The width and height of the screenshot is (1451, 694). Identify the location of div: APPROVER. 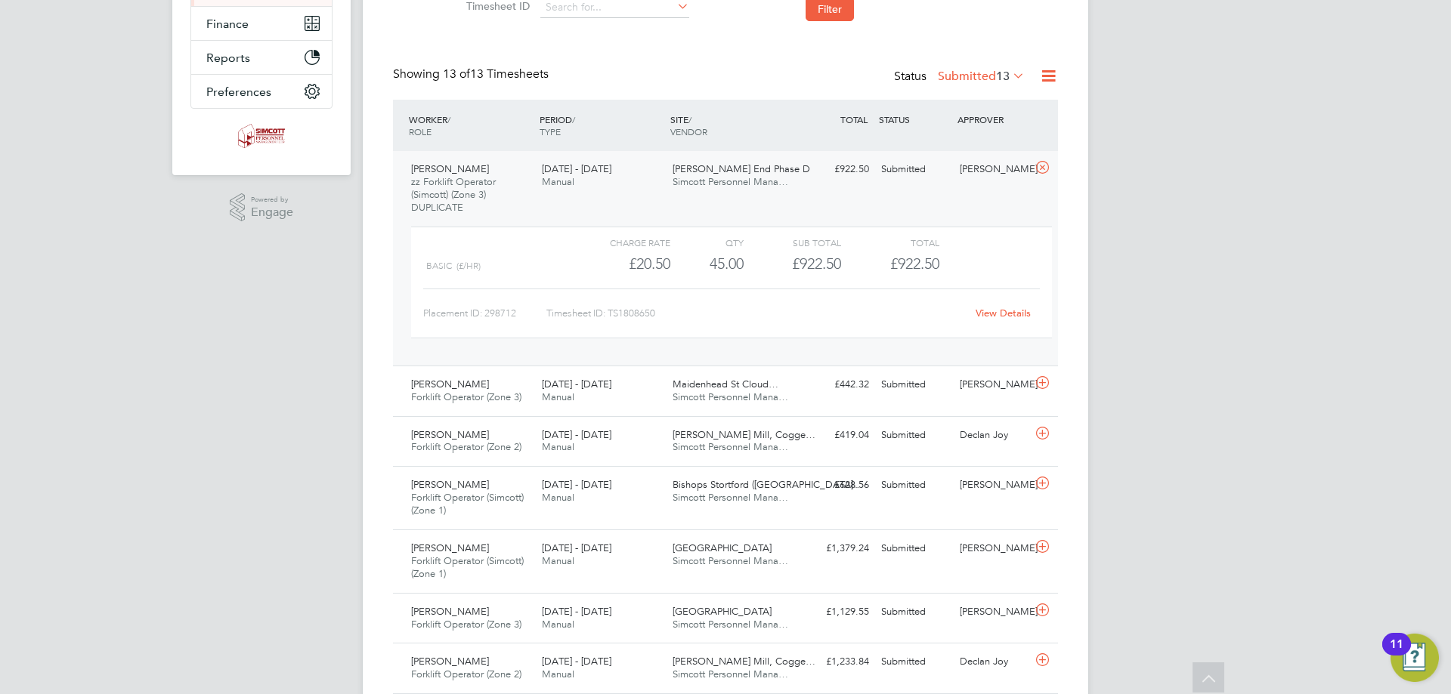
(993, 119).